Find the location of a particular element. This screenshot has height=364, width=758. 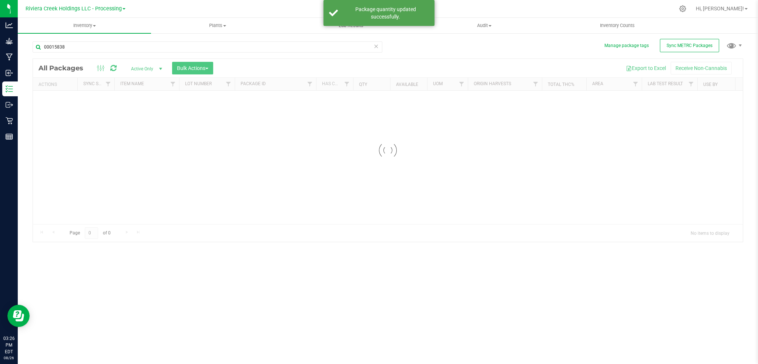

span: Riviera Creek Holdings LLC - Processing is located at coordinates (74, 9).